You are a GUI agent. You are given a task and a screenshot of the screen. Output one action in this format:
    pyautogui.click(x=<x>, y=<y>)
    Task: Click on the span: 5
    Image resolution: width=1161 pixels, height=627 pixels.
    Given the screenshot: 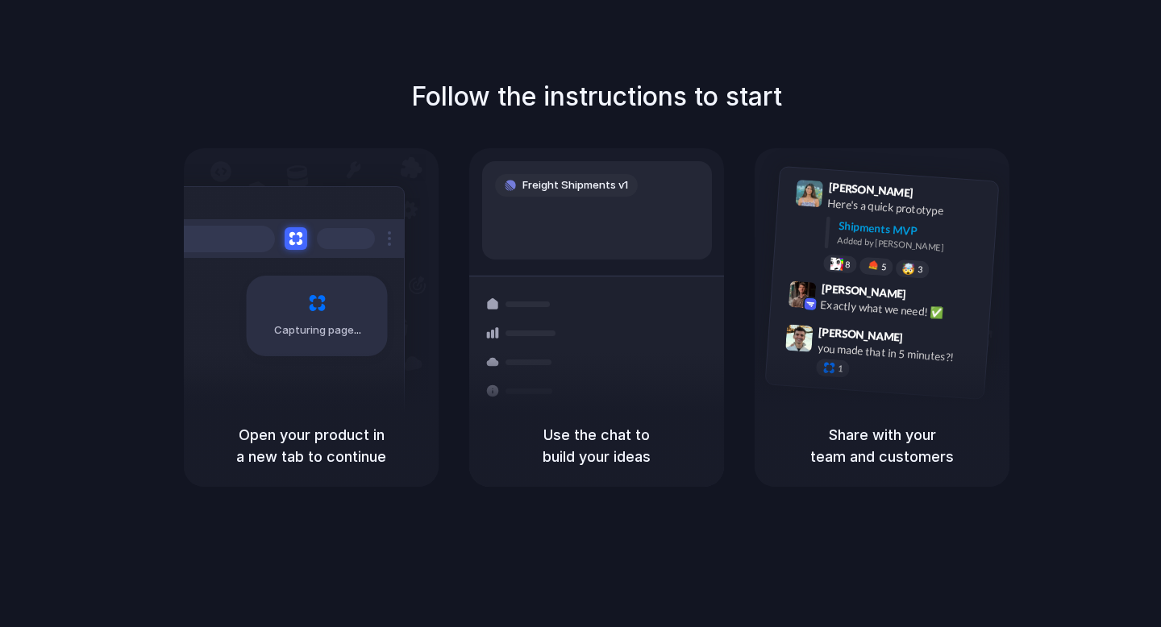 What is the action you would take?
    pyautogui.click(x=884, y=267)
    